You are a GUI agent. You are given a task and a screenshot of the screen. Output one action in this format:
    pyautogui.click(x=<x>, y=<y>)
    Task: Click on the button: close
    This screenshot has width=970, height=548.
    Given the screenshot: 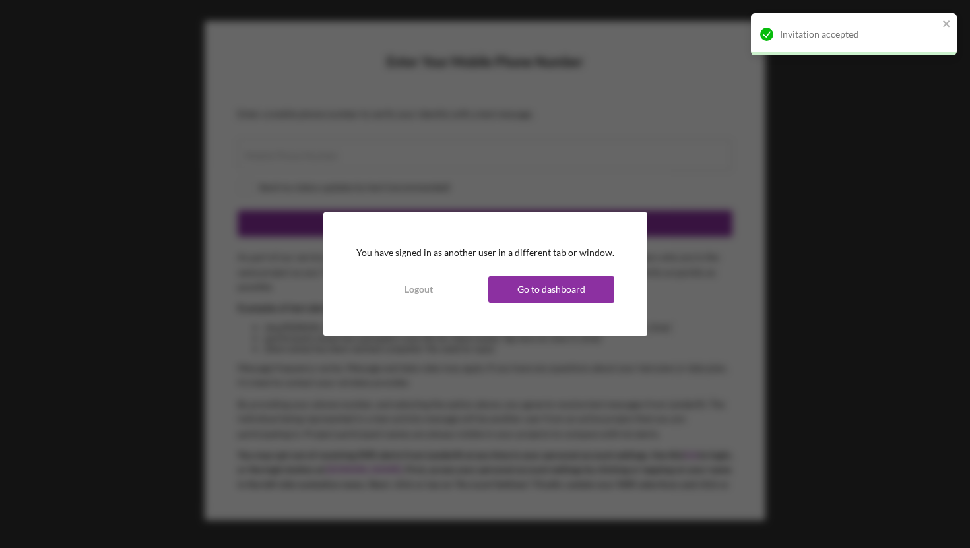 What is the action you would take?
    pyautogui.click(x=947, y=24)
    